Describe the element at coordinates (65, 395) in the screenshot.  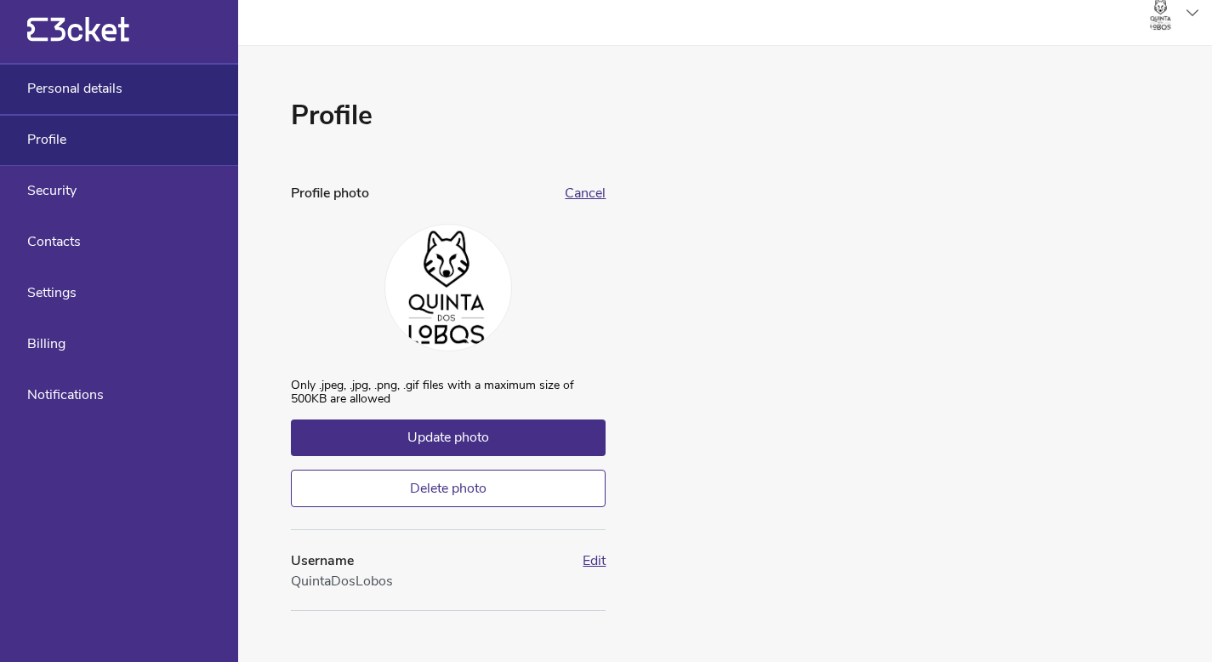
I see `span: Notifications` at that location.